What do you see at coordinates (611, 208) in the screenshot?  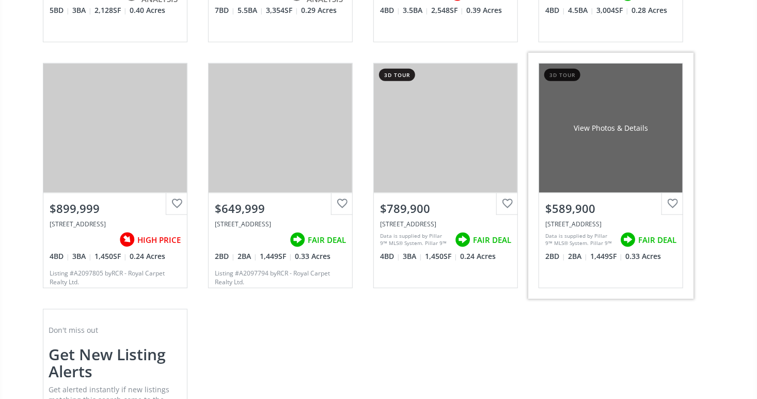 I see `div: $589,900` at bounding box center [611, 208].